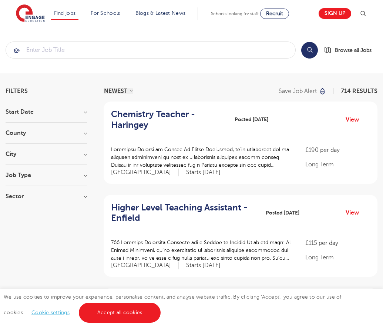 The width and height of the screenshot is (383, 329). What do you see at coordinates (167, 120) in the screenshot?
I see `h2: Chemistry Teacher - Haringey` at bounding box center [167, 120].